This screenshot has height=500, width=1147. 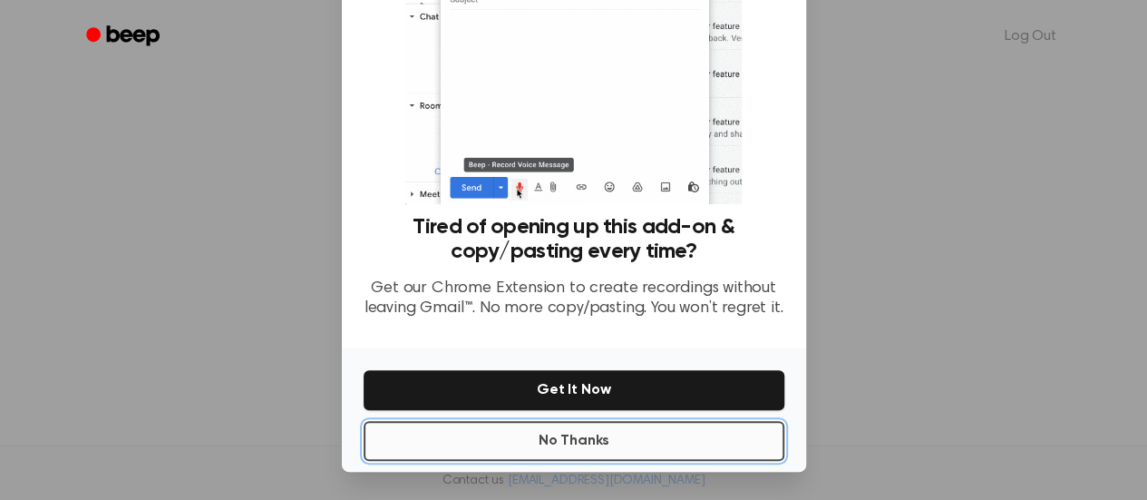 What do you see at coordinates (574, 441) in the screenshot?
I see `button: No Thanks` at bounding box center [574, 441].